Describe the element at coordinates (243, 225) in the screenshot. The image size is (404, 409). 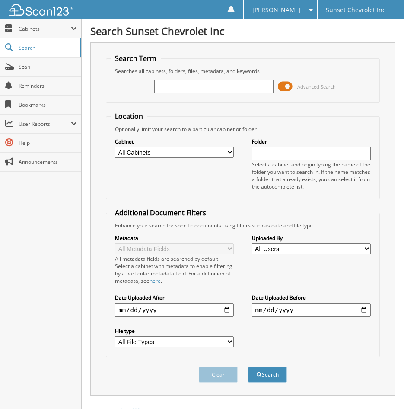
I see `div: Enhance your search for specific documents using filters such as date and file type.` at that location.